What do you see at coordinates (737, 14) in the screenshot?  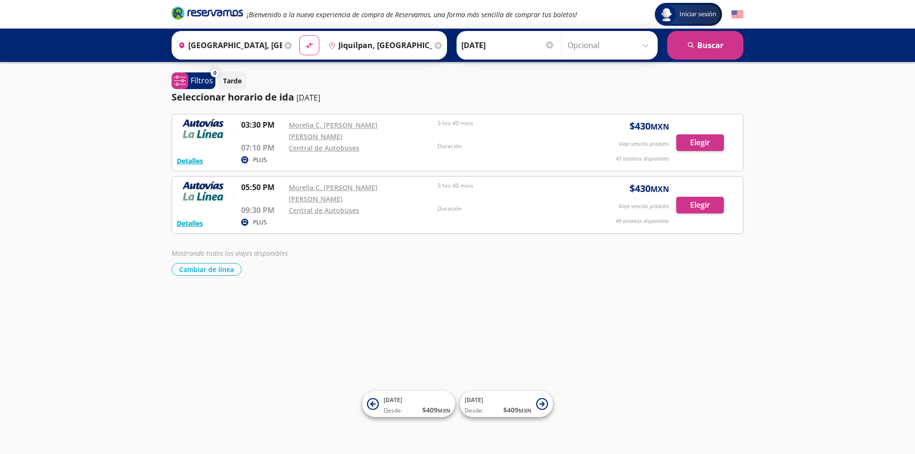 I see `button: English` at bounding box center [737, 14].